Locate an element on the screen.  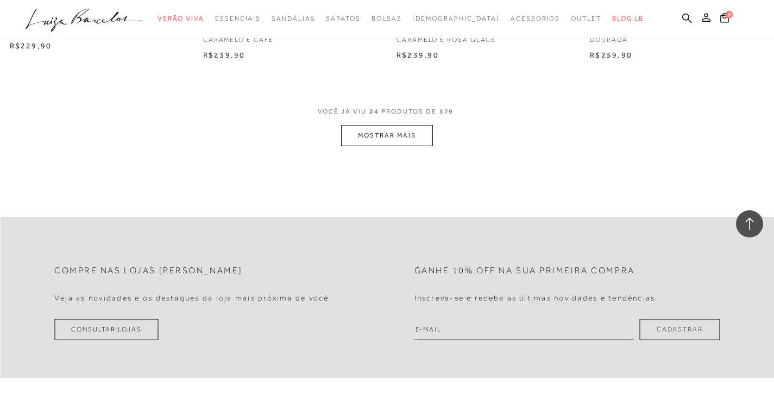
span: VOCÊ JÁ VIU PRODUTOS DE is located at coordinates (387, 111).